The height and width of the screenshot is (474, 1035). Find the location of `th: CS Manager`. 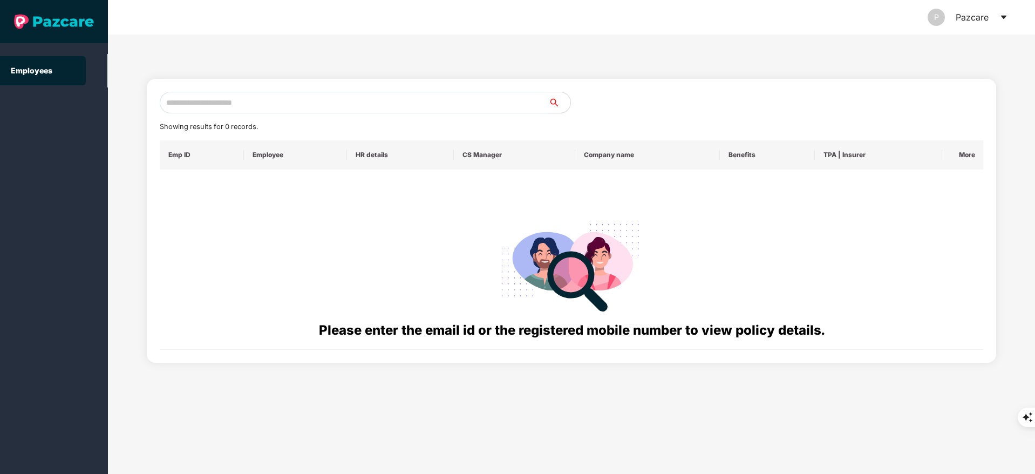

th: CS Manager is located at coordinates (514, 155).